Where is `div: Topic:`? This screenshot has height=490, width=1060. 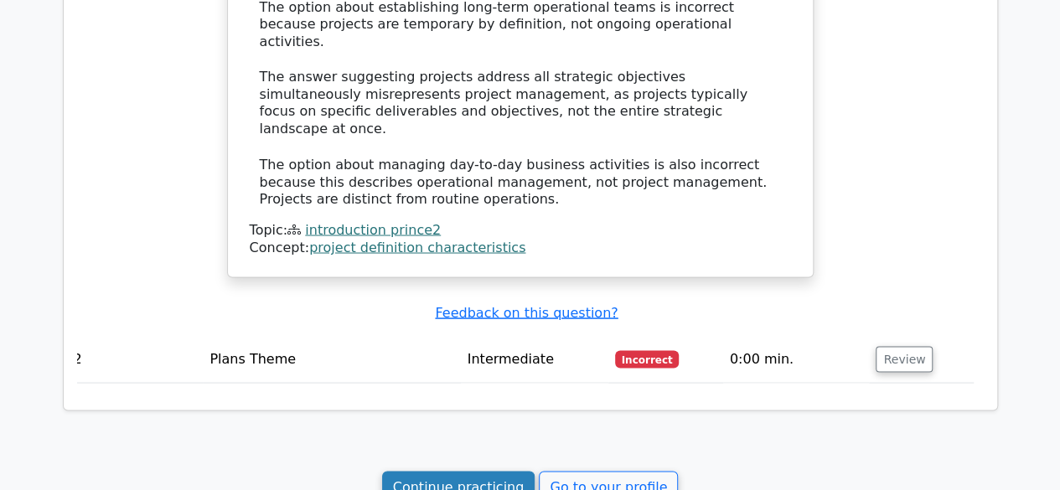 div: Topic: is located at coordinates (521, 230).